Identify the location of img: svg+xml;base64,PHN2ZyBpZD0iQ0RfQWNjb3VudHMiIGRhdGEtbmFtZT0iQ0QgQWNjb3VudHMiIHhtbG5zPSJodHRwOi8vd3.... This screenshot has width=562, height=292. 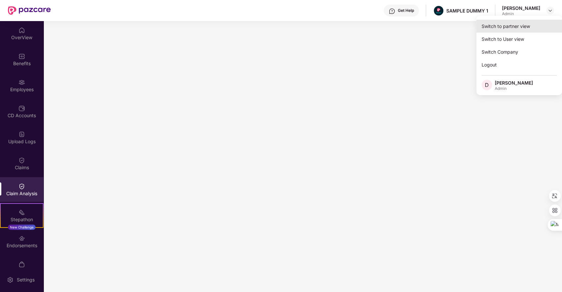
(22, 108).